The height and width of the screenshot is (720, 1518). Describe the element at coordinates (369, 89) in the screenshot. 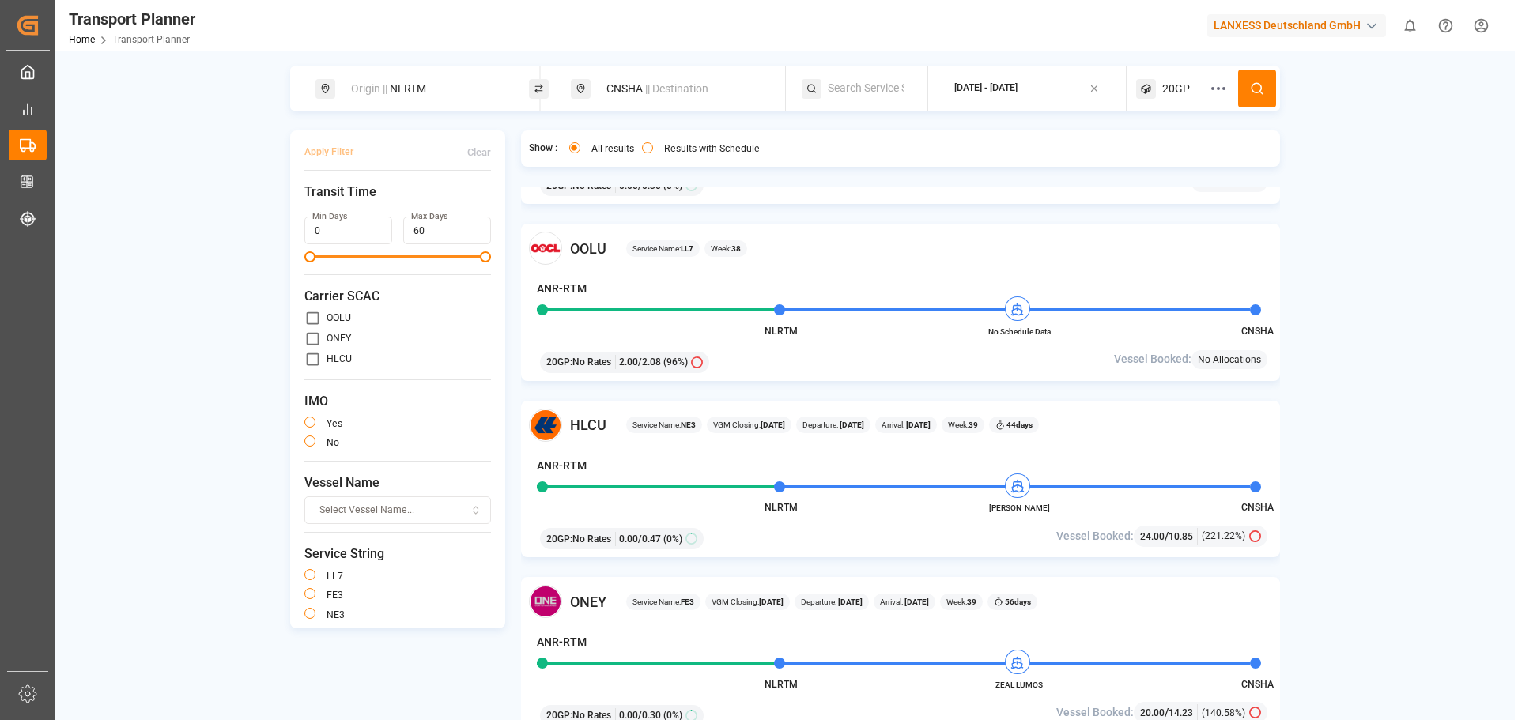

I see `span: Origin ||` at that location.